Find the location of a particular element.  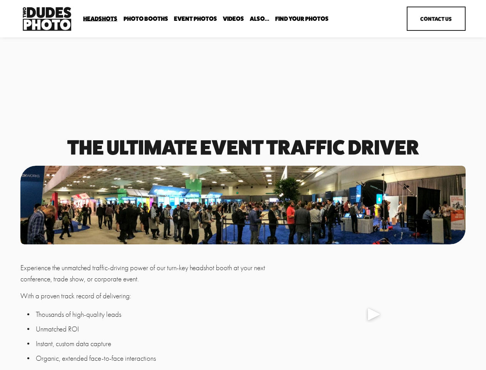

h1: The Ultimate event traffic driver is located at coordinates (243, 147).